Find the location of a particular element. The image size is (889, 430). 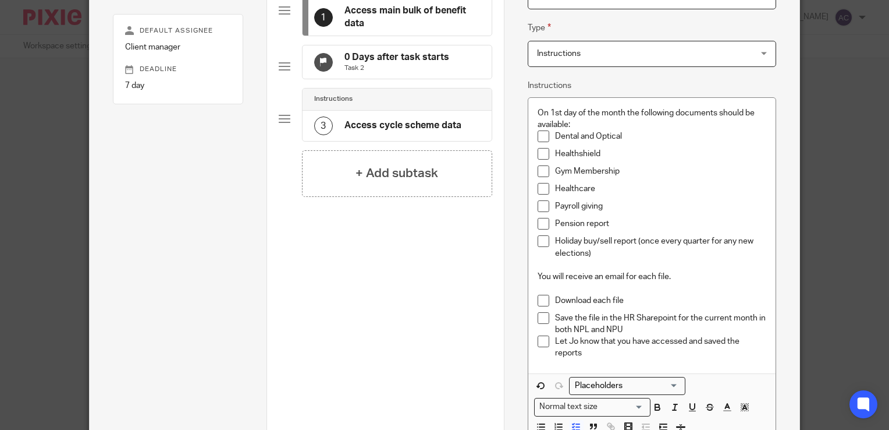

h4: + Add subtask is located at coordinates (397, 173).